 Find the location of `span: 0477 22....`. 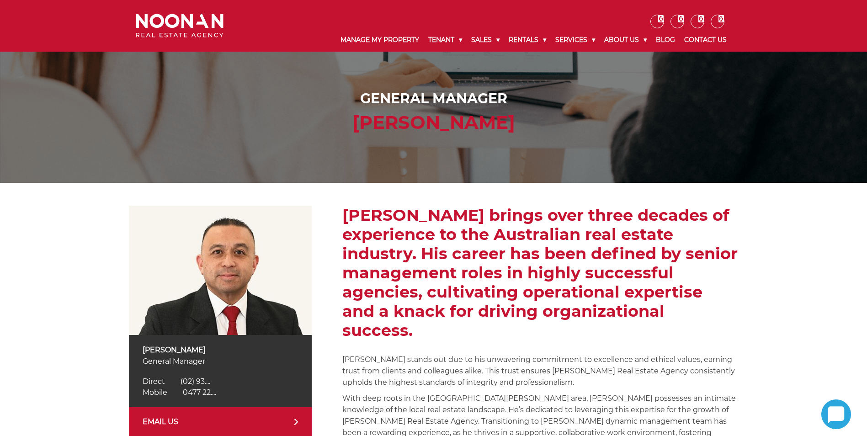

span: 0477 22.... is located at coordinates (199, 392).